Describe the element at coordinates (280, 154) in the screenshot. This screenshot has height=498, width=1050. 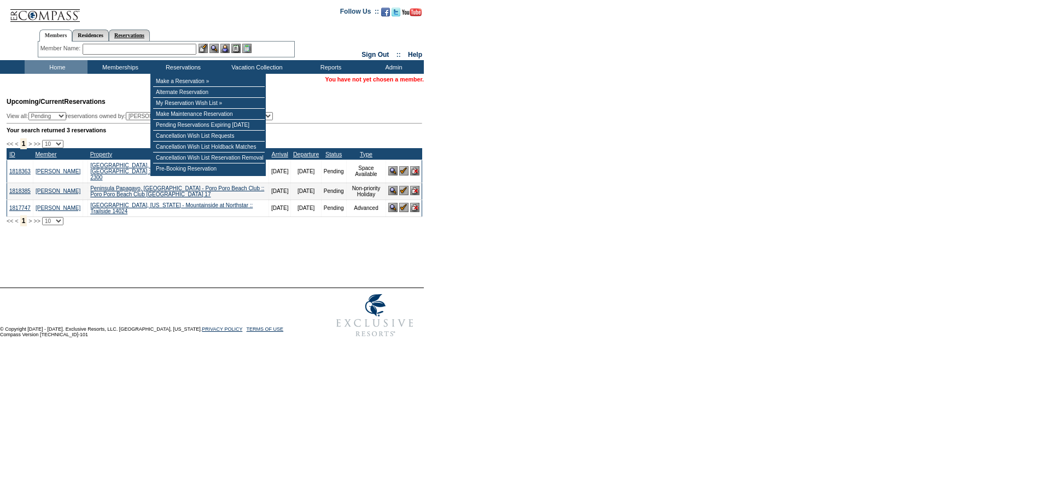
I see `a: Arrival` at that location.